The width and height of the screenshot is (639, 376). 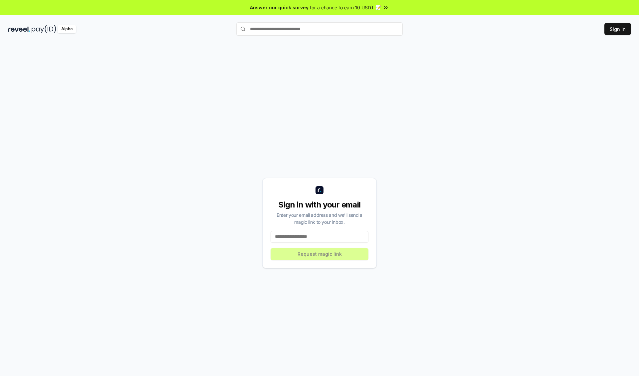 I want to click on span: Answer our quick survey, so click(x=279, y=7).